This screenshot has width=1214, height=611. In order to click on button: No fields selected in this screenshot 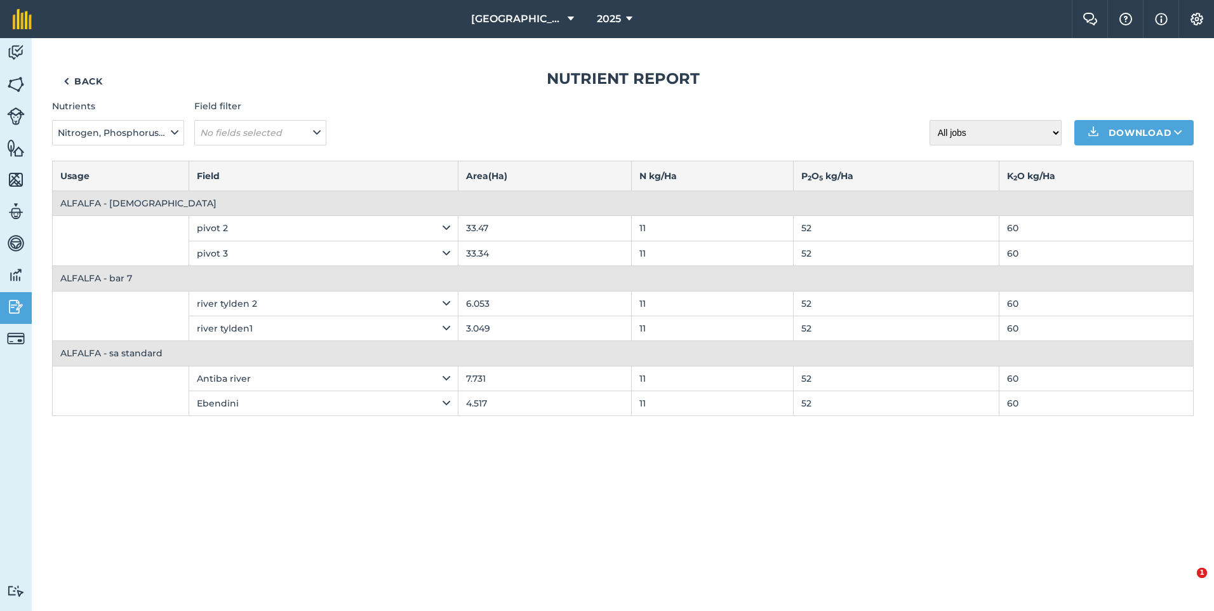, I will do `click(260, 133)`.